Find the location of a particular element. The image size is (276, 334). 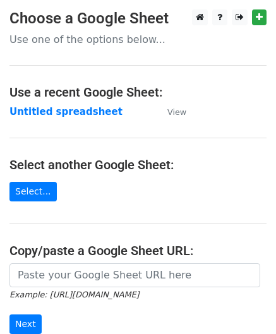

h3: Choose a Google Sheet is located at coordinates (137, 18).